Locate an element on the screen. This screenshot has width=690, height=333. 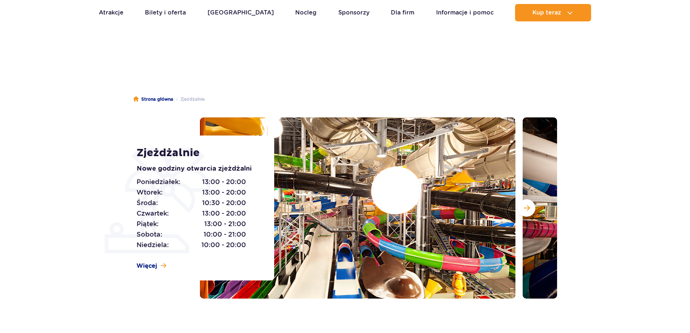
span: Czwartek: is located at coordinates (153, 213).